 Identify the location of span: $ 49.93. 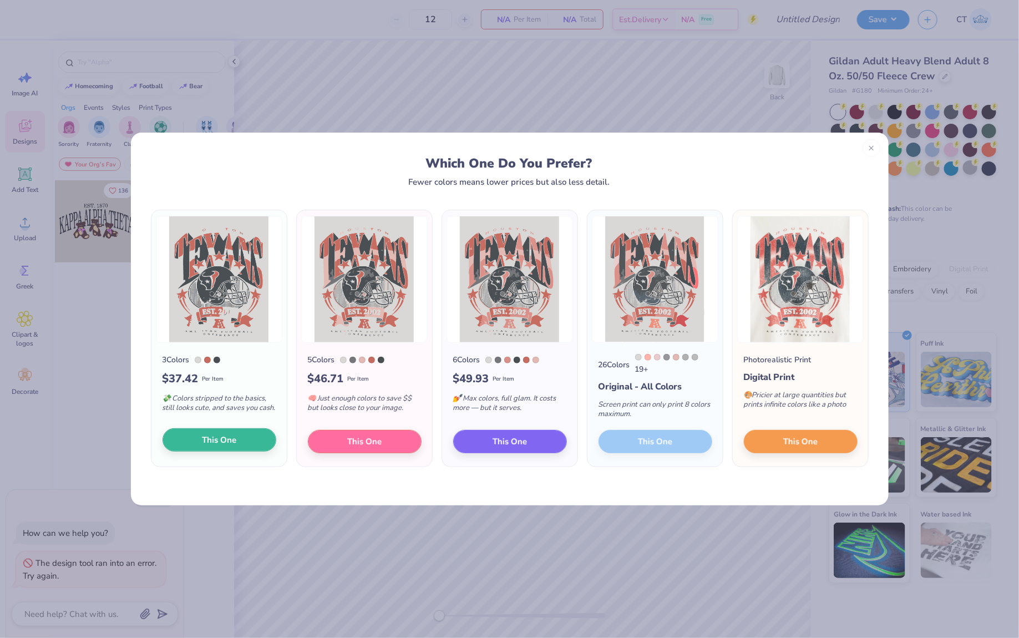
(471, 379).